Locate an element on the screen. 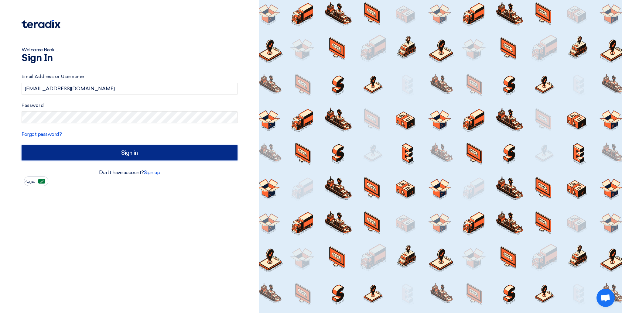 This screenshot has height=313, width=622. label: Password is located at coordinates (129, 105).